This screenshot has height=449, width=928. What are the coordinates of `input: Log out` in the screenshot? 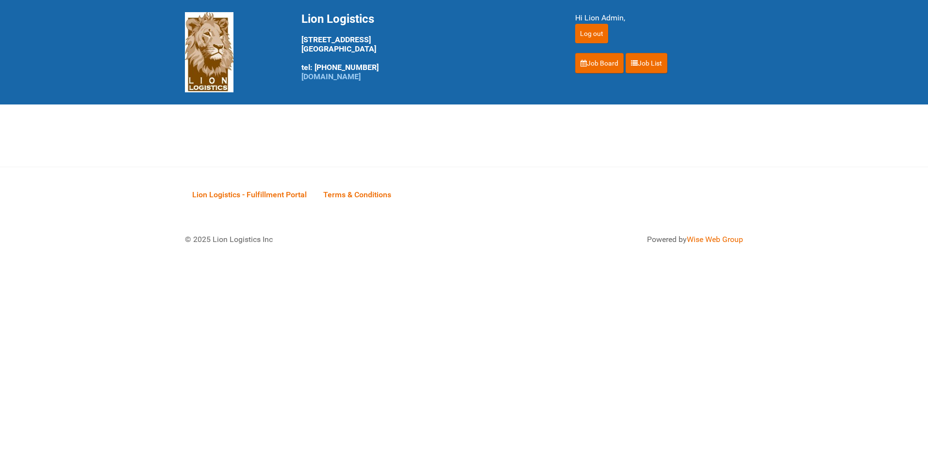 It's located at (592, 33).